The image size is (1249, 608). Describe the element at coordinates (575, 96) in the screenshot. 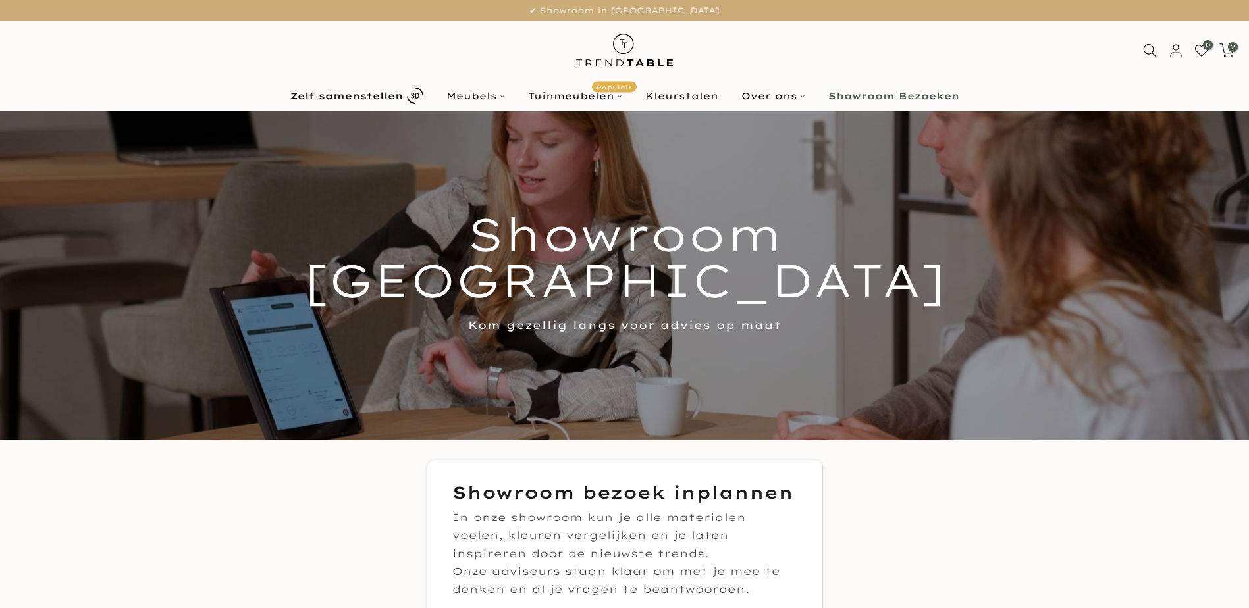

I see `a: TuinmeubelenPopulair` at that location.